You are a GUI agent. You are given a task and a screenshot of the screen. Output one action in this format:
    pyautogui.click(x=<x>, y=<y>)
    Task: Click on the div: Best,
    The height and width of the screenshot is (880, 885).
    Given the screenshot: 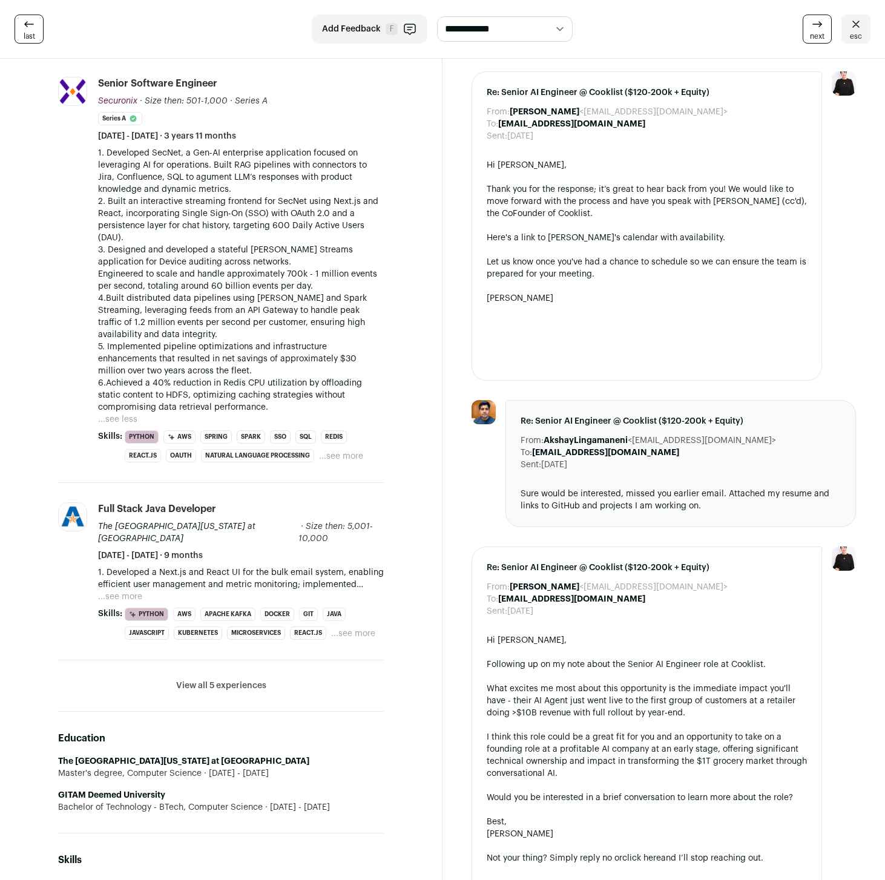 What is the action you would take?
    pyautogui.click(x=646, y=822)
    